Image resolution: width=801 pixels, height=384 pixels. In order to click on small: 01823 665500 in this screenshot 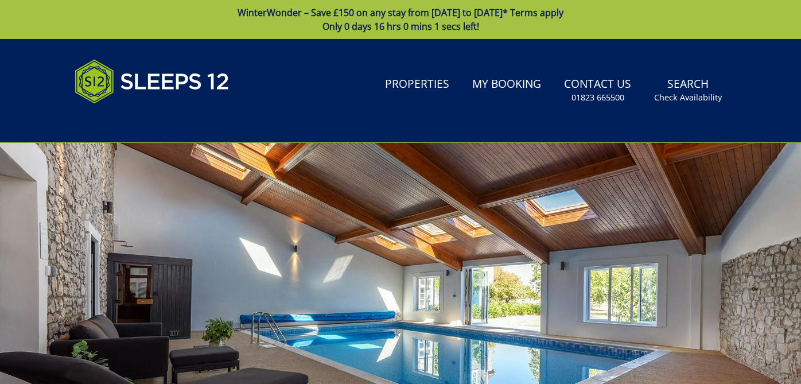, I will do `click(598, 98)`.